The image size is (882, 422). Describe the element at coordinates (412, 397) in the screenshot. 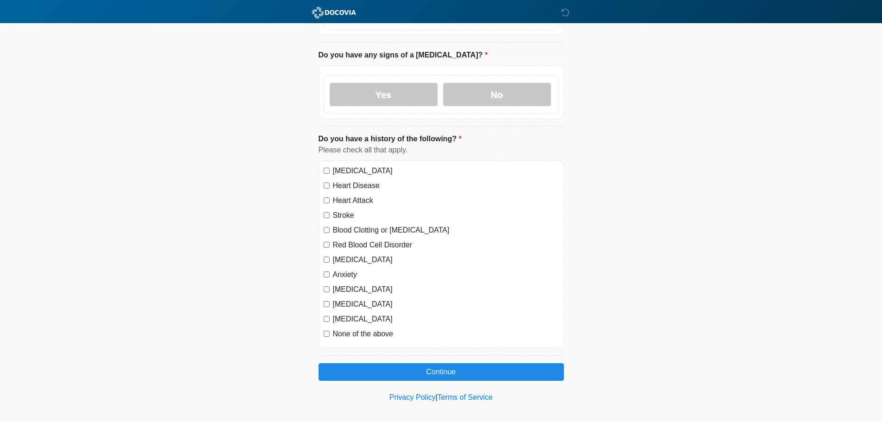

I see `a: Privacy Policy` at that location.